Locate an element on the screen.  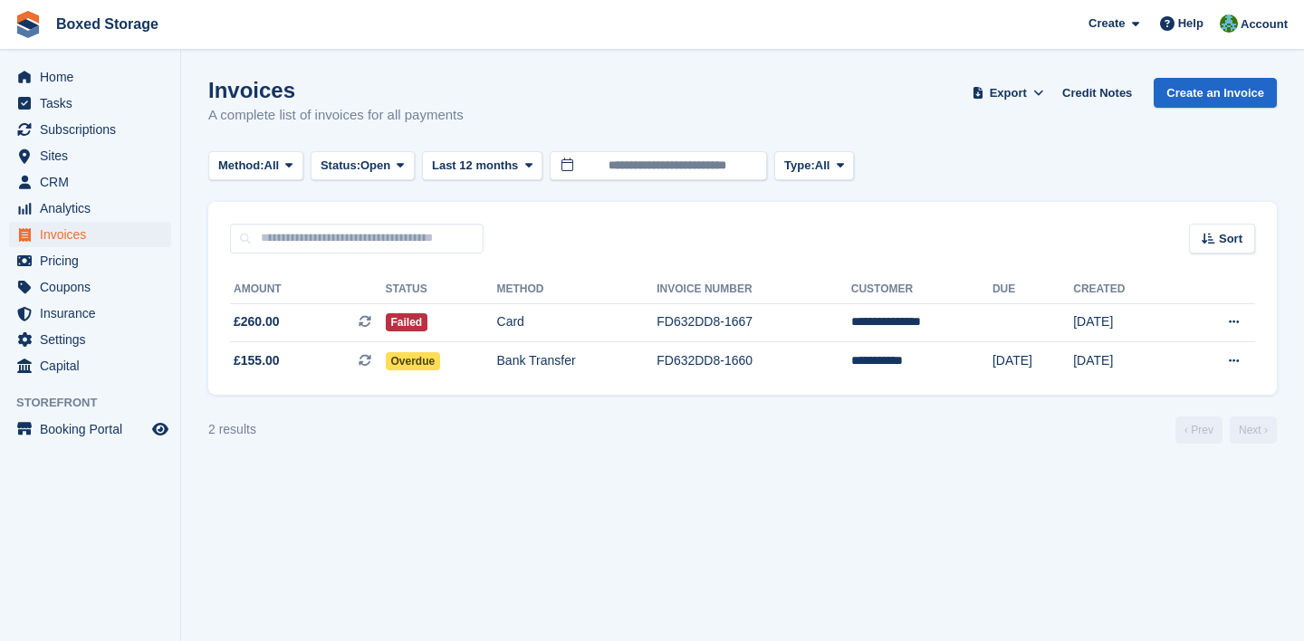
span: Pricing is located at coordinates (94, 261).